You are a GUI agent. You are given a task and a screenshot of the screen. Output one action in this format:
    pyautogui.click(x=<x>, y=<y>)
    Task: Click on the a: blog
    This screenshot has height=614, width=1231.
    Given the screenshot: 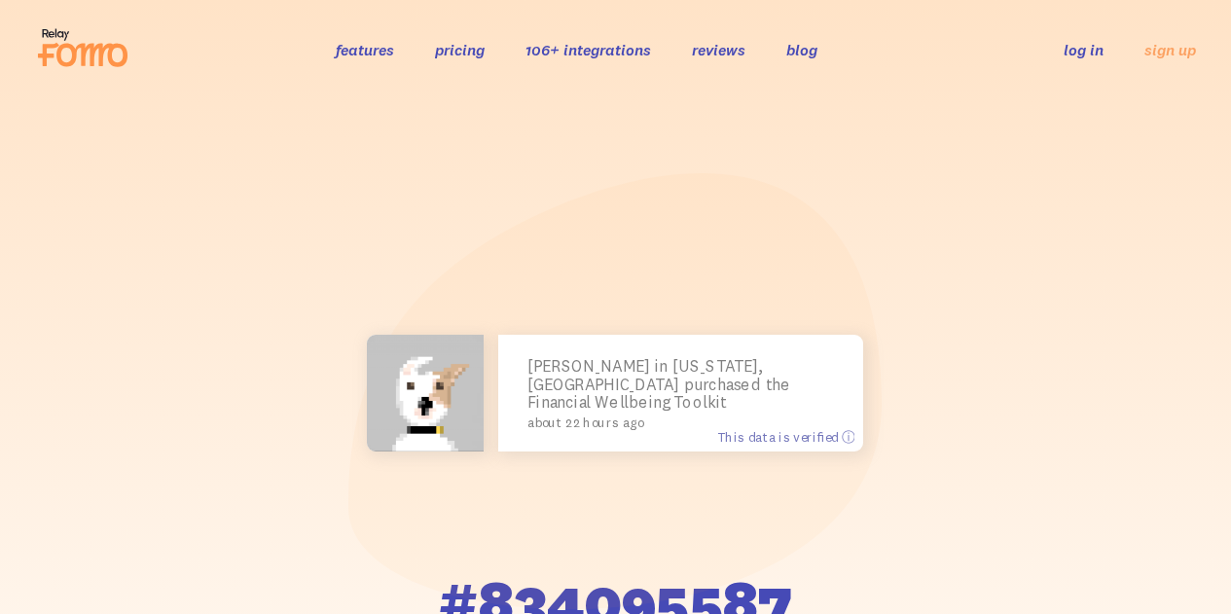 What is the action you would take?
    pyautogui.click(x=802, y=50)
    